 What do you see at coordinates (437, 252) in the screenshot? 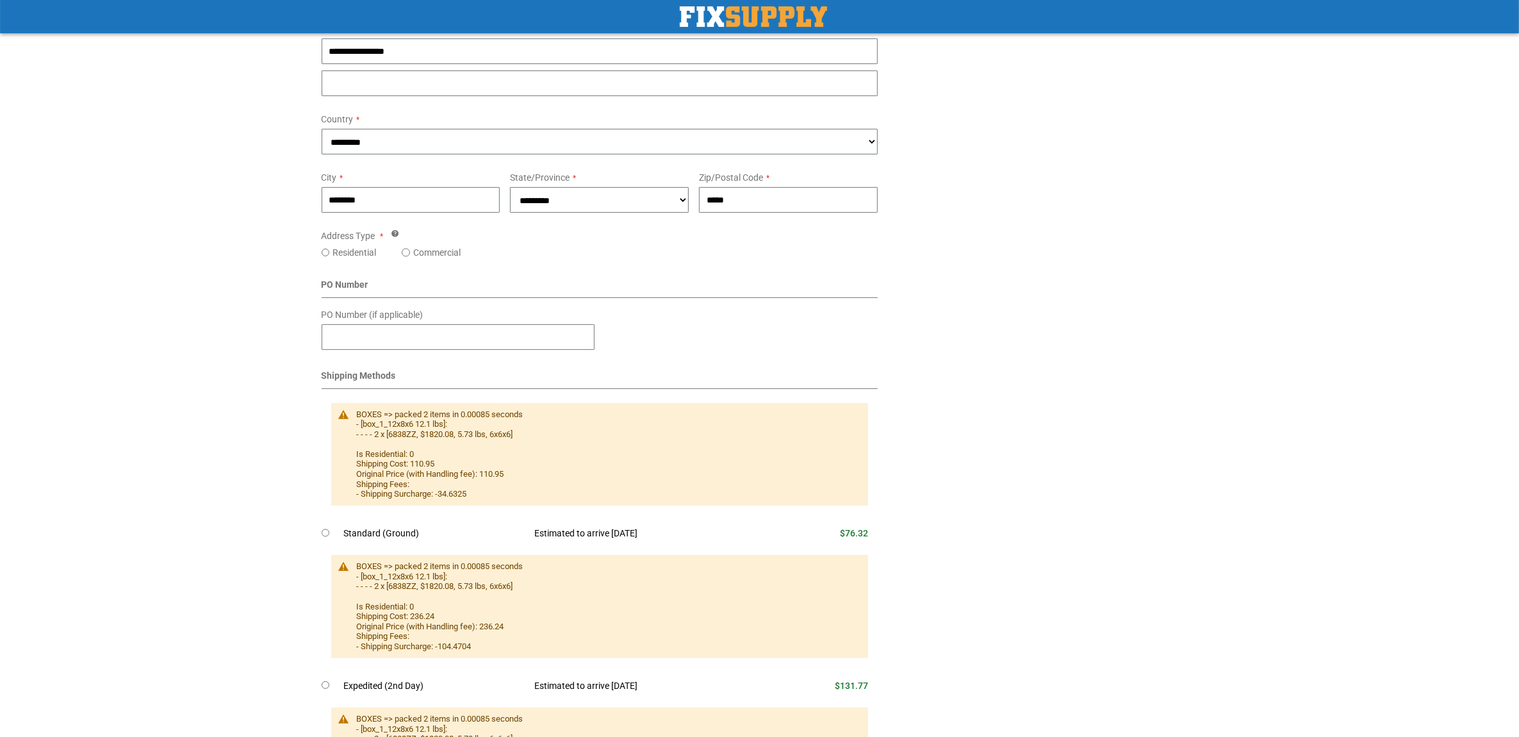
I see `label: Commercial` at bounding box center [437, 252].